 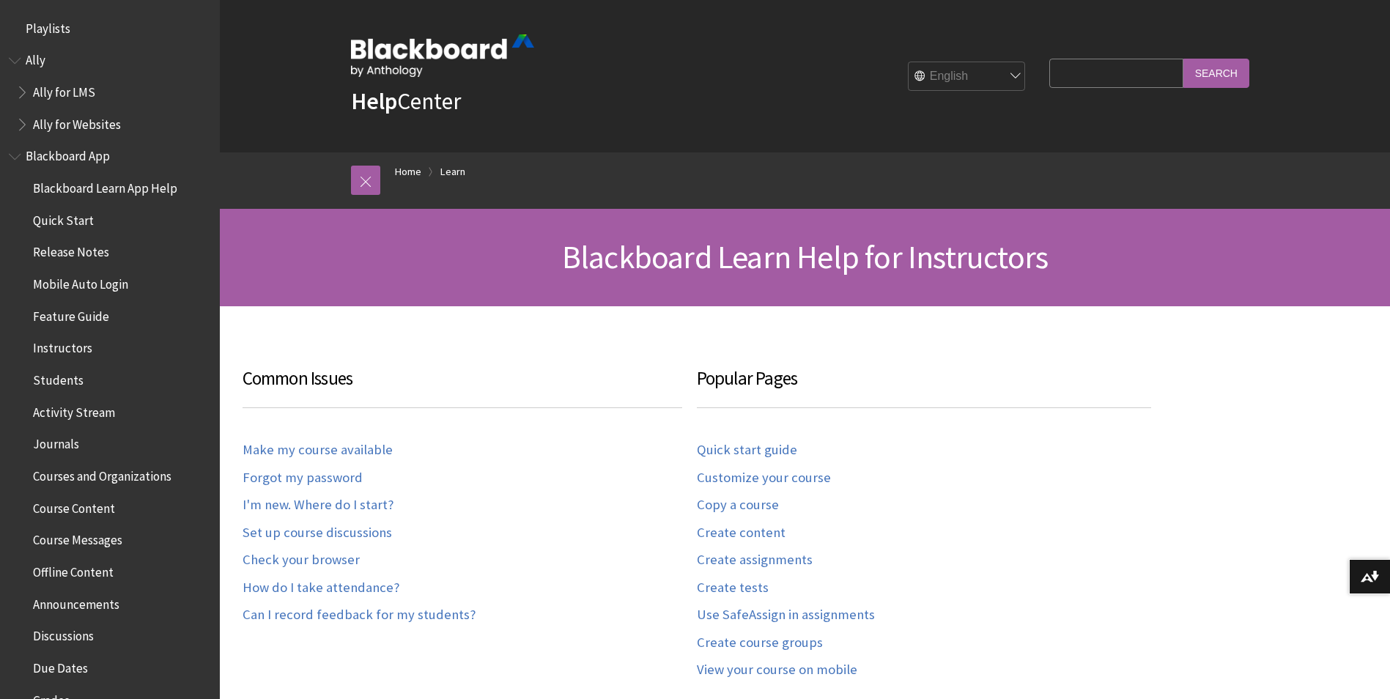 What do you see at coordinates (453, 172) in the screenshot?
I see `a: Learn` at bounding box center [453, 172].